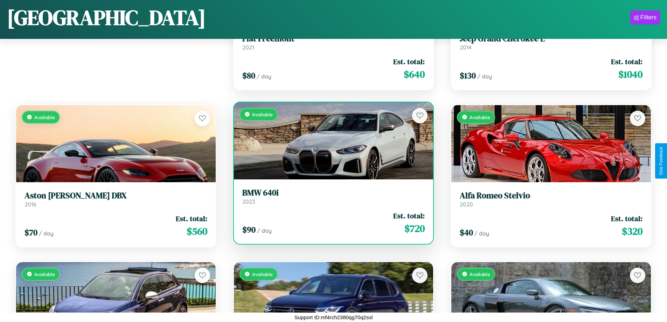 The height and width of the screenshot is (322, 667). Describe the element at coordinates (551, 195) in the screenshot. I see `h3: Alfa Romeo Stelvio` at that location.